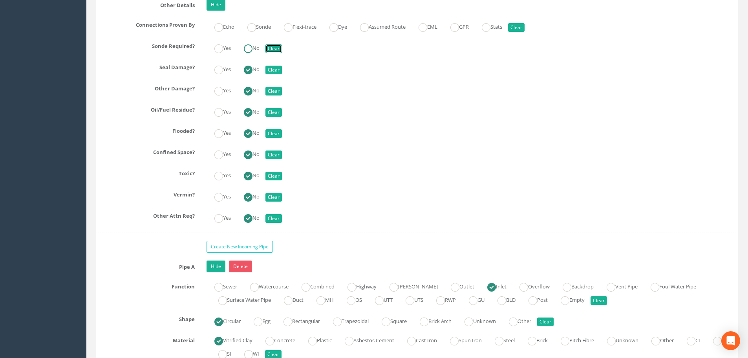 Image resolution: width=748 pixels, height=358 pixels. Describe the element at coordinates (534, 339) in the screenshot. I see `label: Brick` at that location.